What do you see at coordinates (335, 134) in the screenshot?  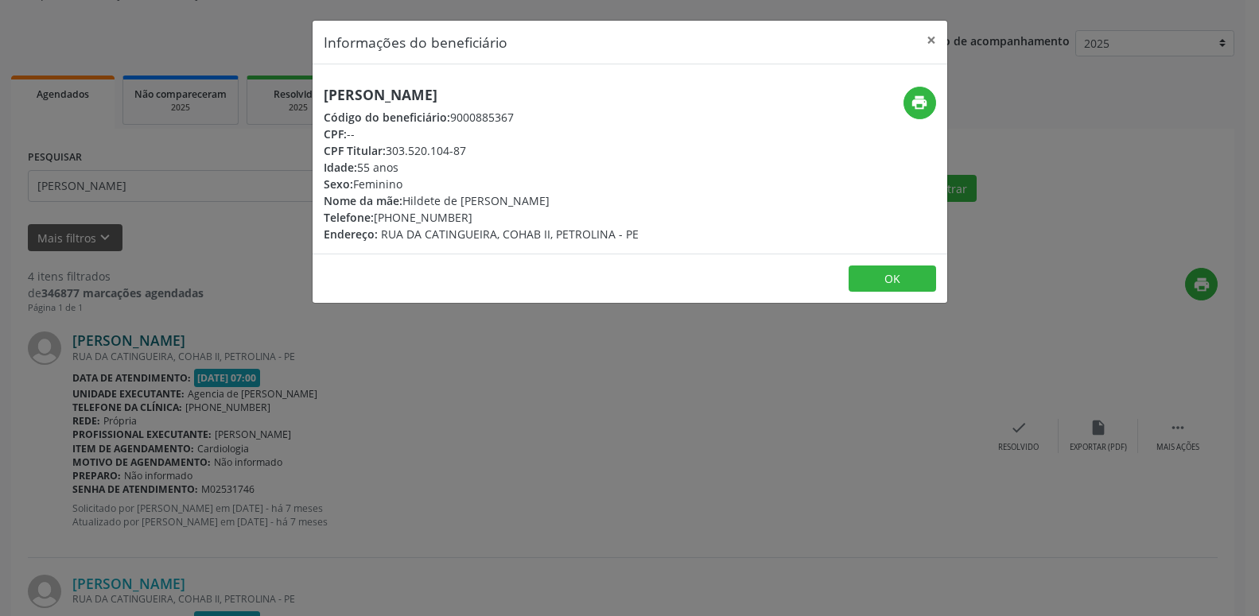 I see `span: CPF:` at bounding box center [335, 134].